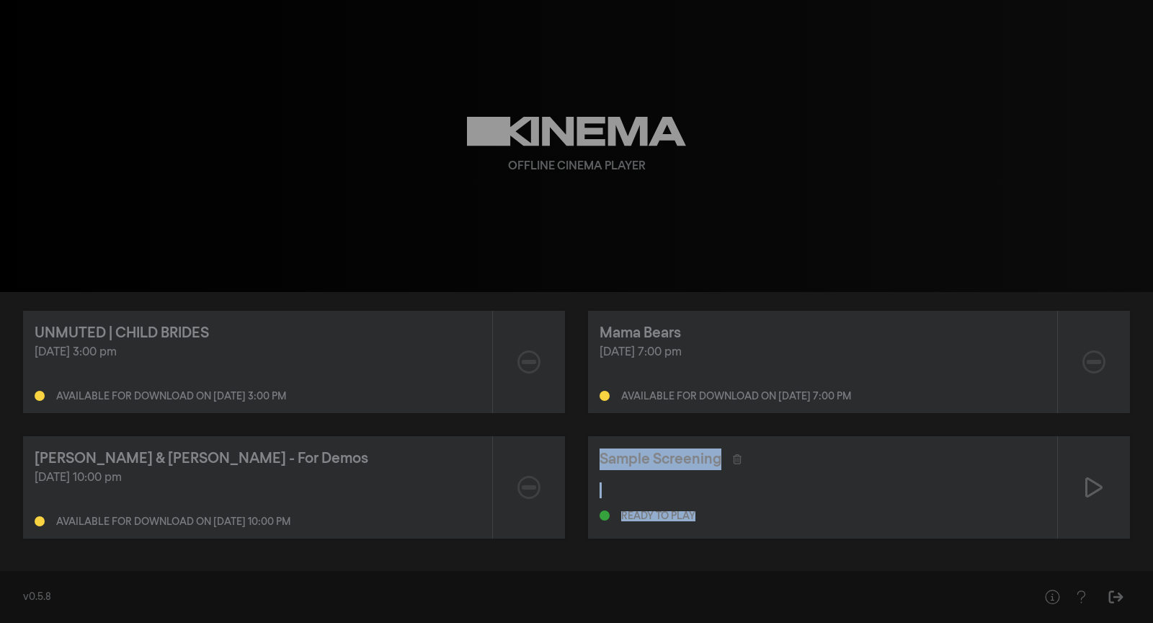 The width and height of the screenshot is (1153, 623). Describe the element at coordinates (1116, 597) in the screenshot. I see `button: Sign Out` at that location.